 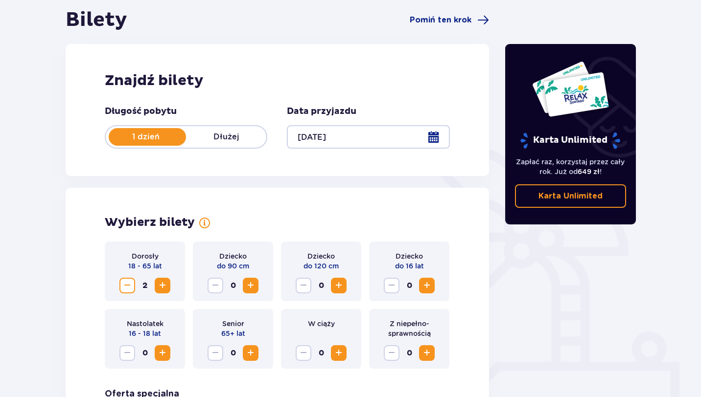 What do you see at coordinates (145, 324) in the screenshot?
I see `p: Nastolatek` at bounding box center [145, 324].